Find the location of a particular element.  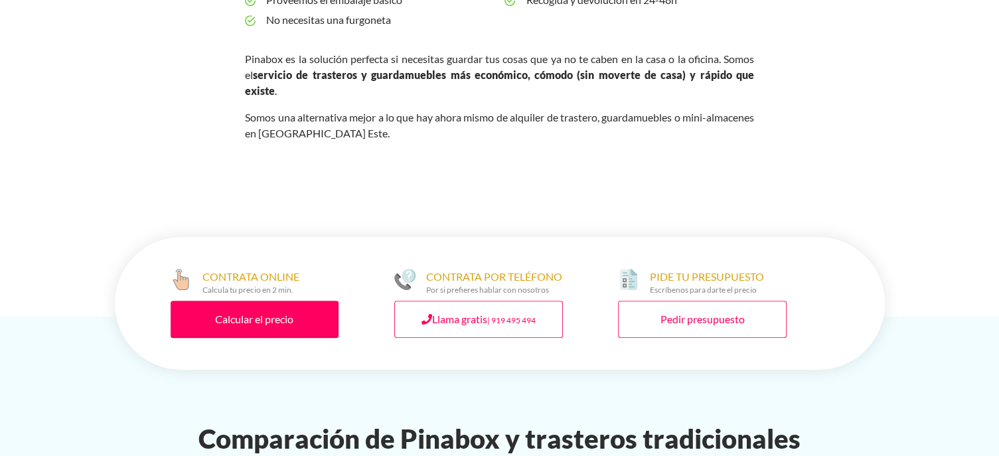

a: Pedir presupuesto is located at coordinates (702, 319).